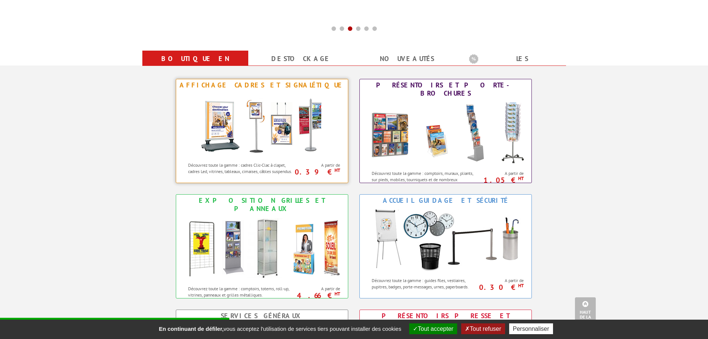 This screenshot has height=339, width=708. What do you see at coordinates (407, 59) in the screenshot?
I see `a: nouveautés` at bounding box center [407, 59].